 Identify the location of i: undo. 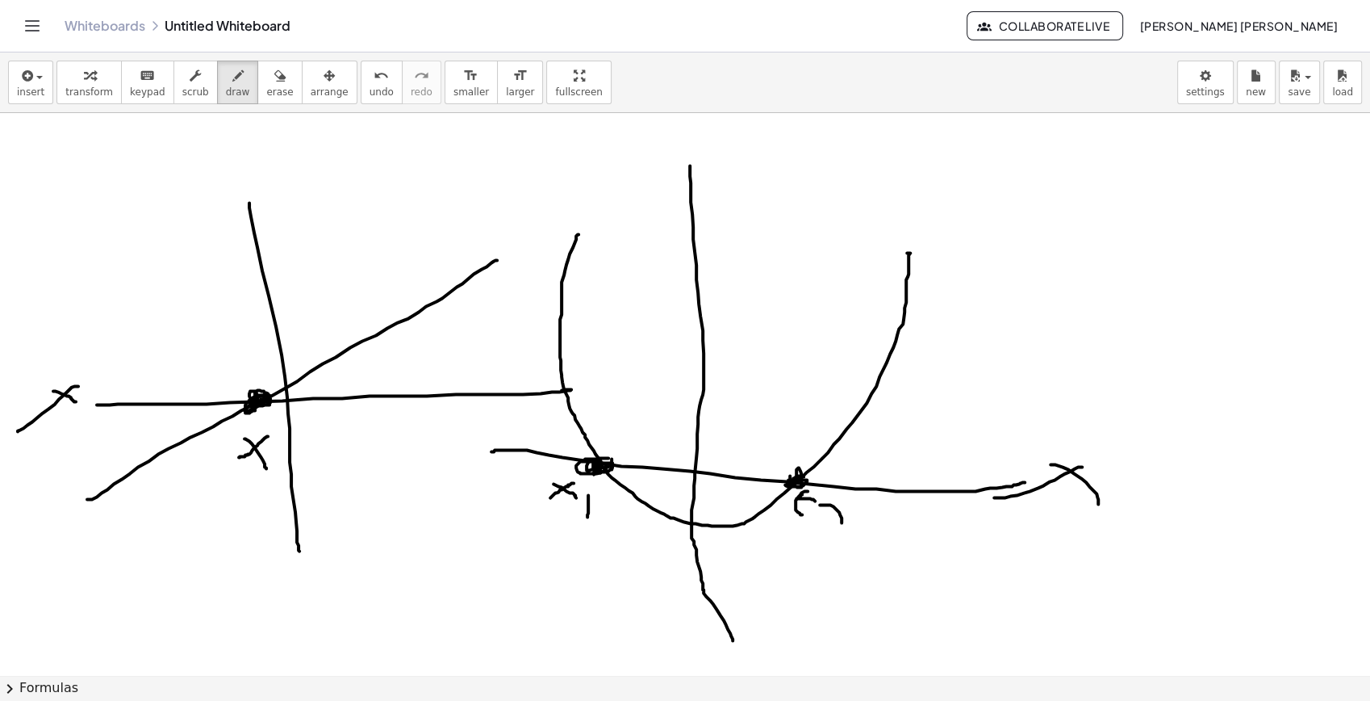
(381, 76).